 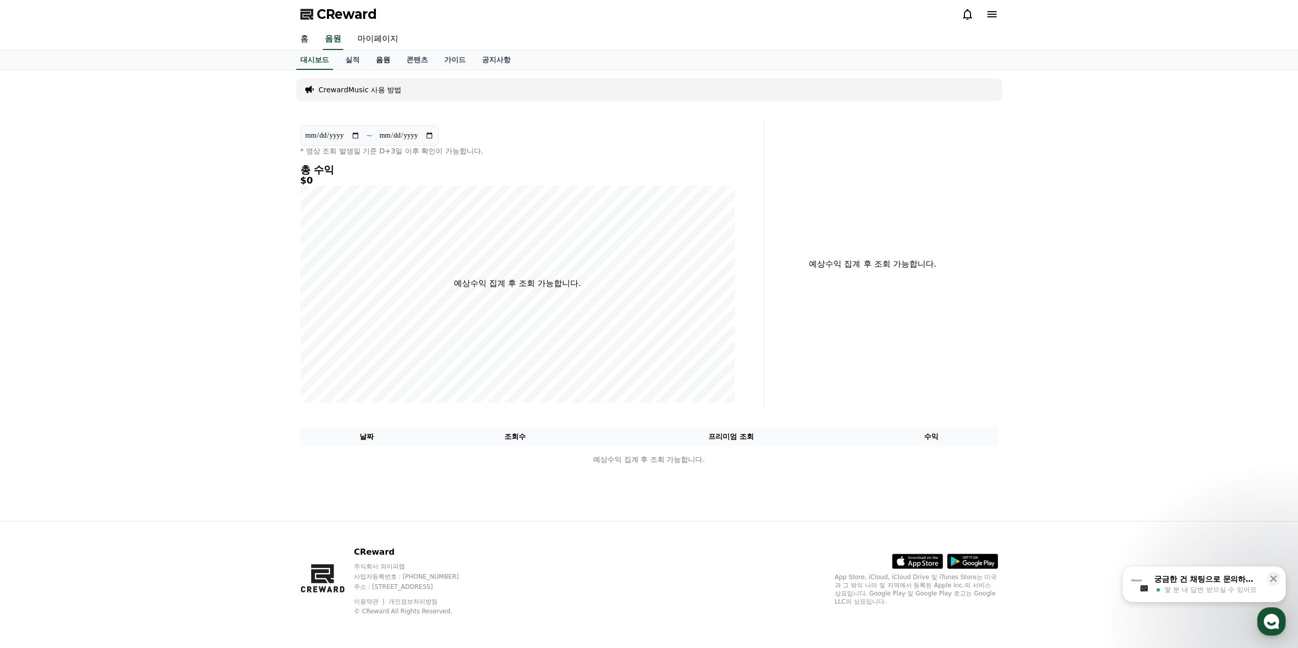 I want to click on span: 대화, so click(x=99, y=343).